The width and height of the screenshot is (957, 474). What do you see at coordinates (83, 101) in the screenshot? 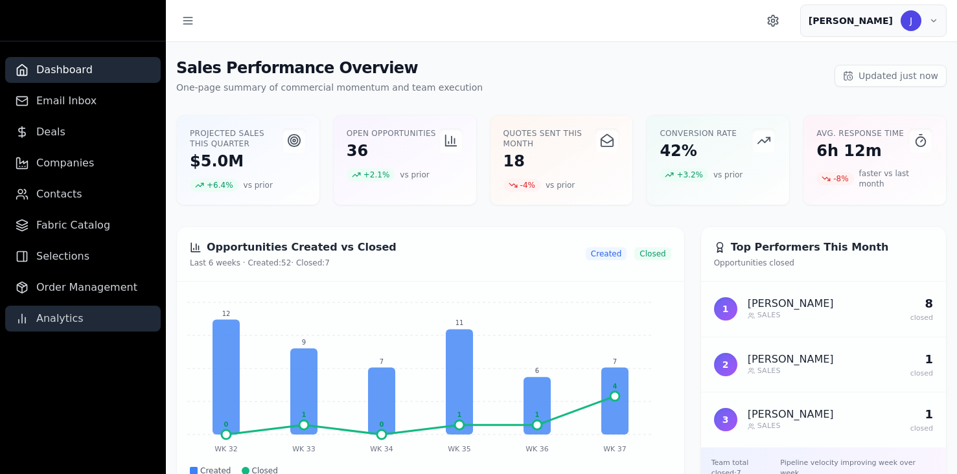
I see `a: Email Inbox` at bounding box center [83, 101].